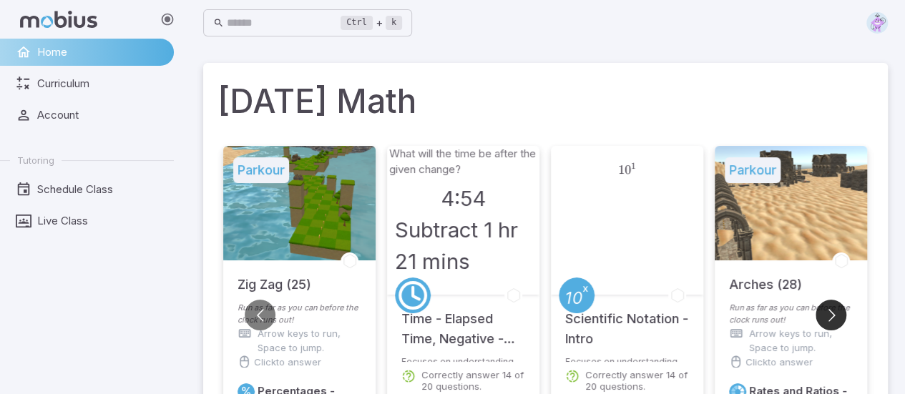  Describe the element at coordinates (413, 296) in the screenshot. I see `a: Time` at that location.